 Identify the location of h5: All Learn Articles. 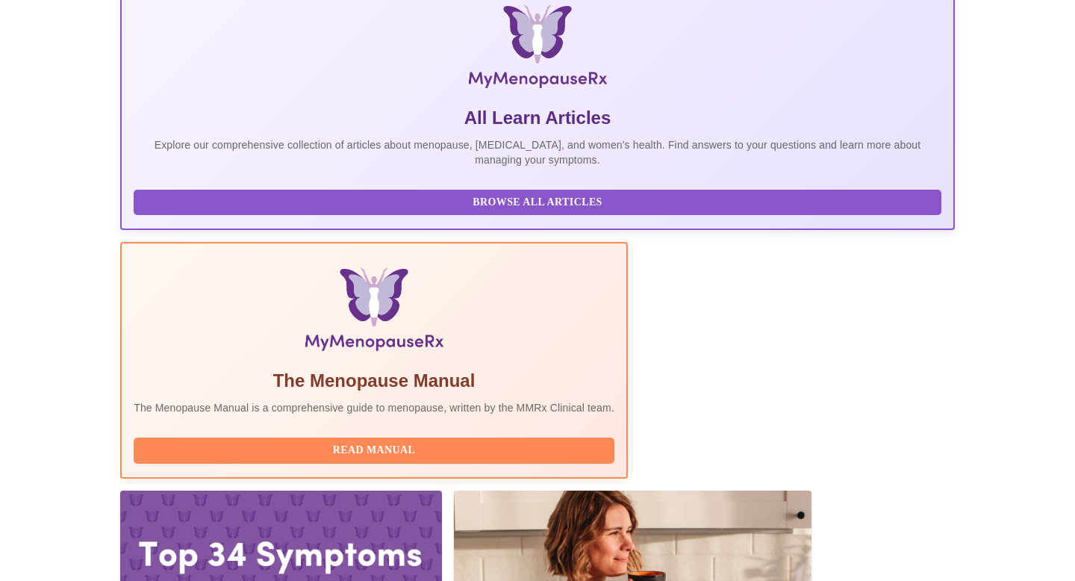
(537, 118).